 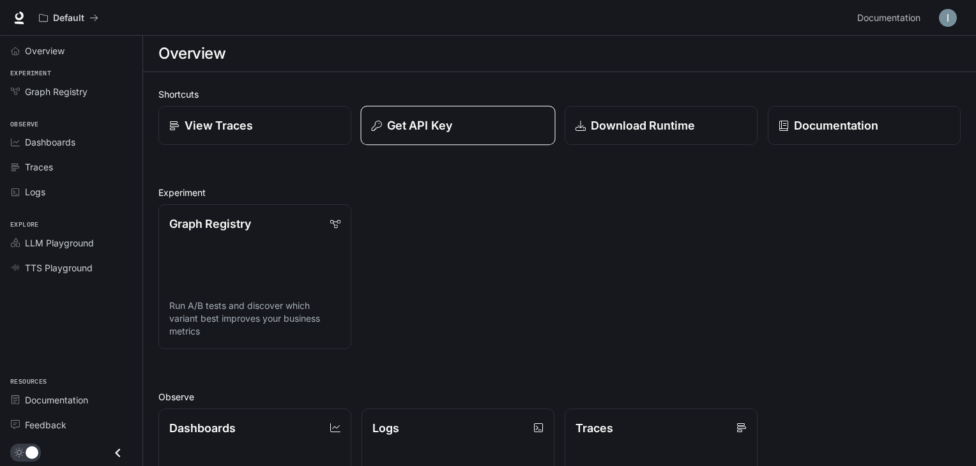 I want to click on a: View Traces, so click(x=255, y=125).